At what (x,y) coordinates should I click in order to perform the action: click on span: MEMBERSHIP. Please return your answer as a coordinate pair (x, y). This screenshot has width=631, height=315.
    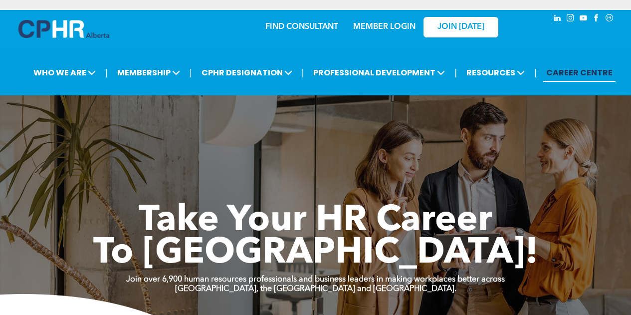
    Looking at the image, I should click on (149, 72).